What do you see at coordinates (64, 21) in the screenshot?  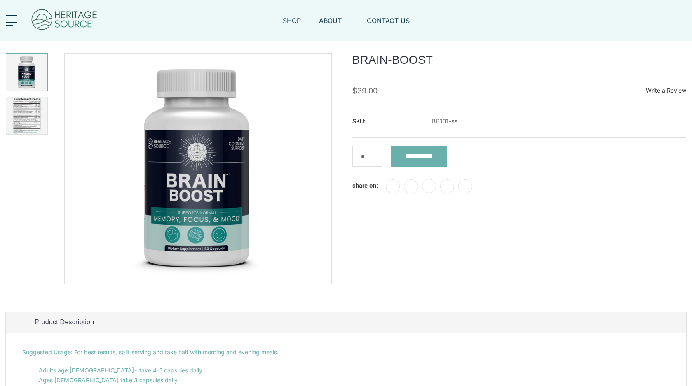 I see `a: Heritage Source` at bounding box center [64, 21].